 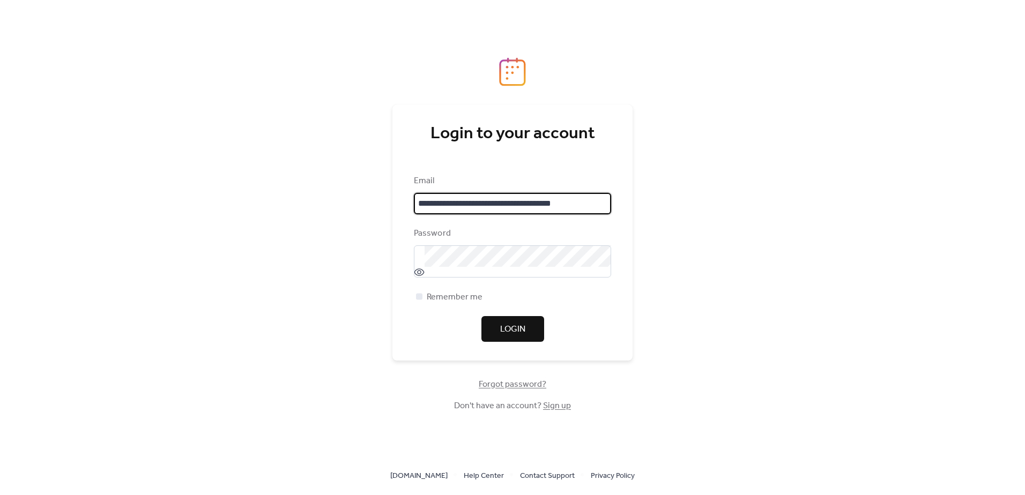 I want to click on div: Login to your account, so click(x=512, y=134).